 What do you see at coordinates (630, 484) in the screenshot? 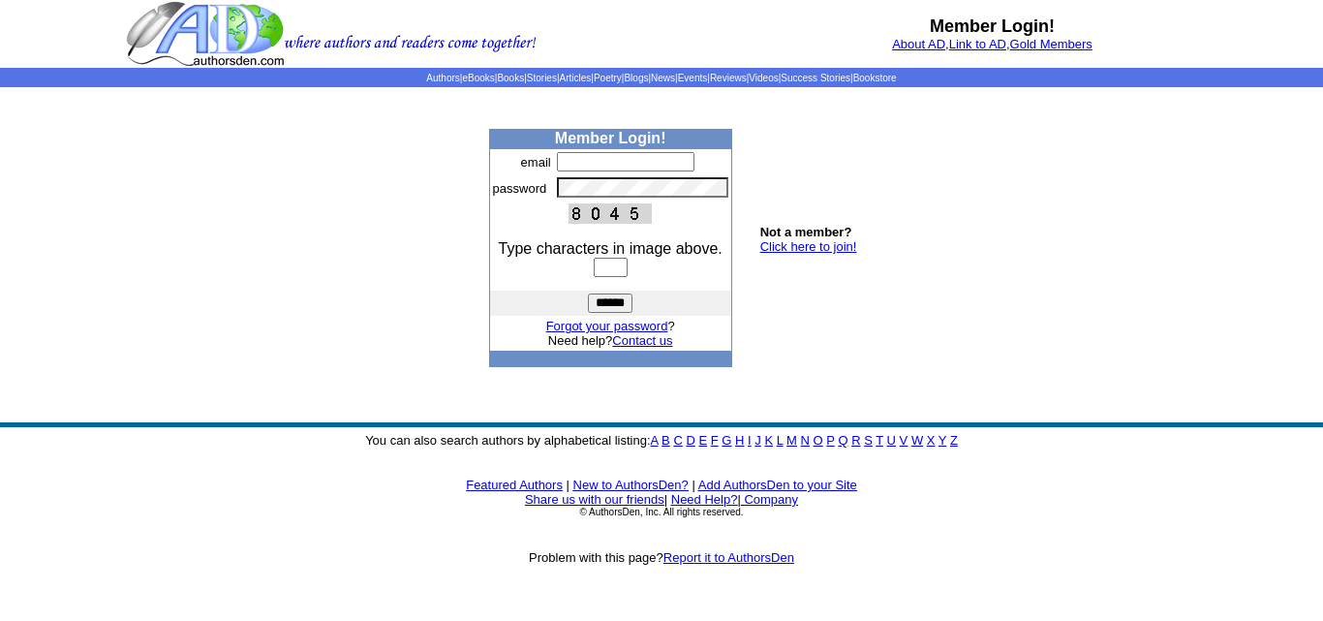
I see `a: New to AuthorsDen?` at bounding box center [630, 484].